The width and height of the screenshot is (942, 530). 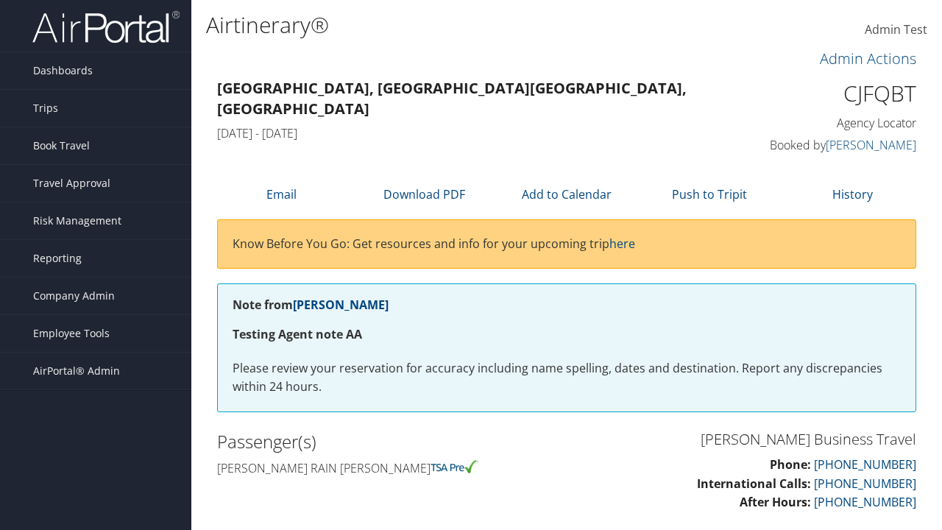 What do you see at coordinates (896, 30) in the screenshot?
I see `a: Admin Test` at bounding box center [896, 30].